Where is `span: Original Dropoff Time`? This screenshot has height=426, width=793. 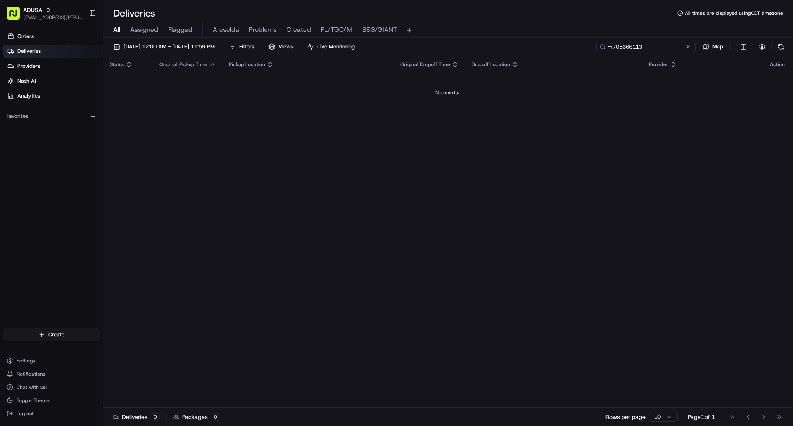
span: Original Dropoff Time is located at coordinates (425, 64).